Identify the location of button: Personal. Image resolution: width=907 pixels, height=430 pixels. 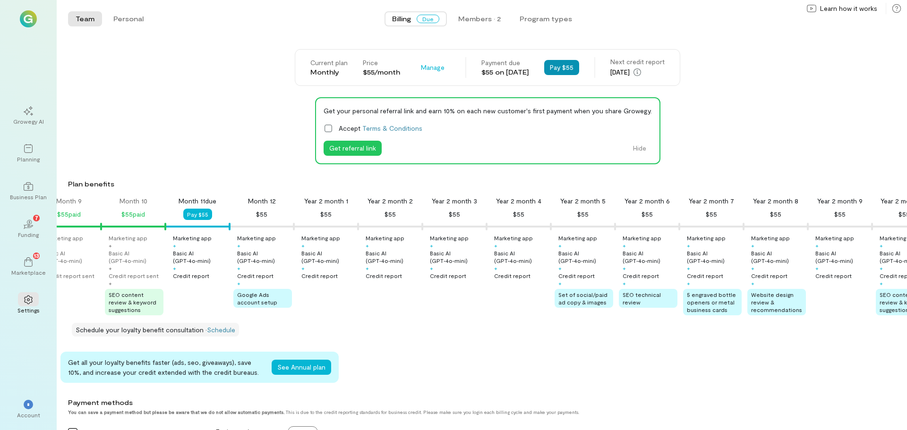
(128, 19).